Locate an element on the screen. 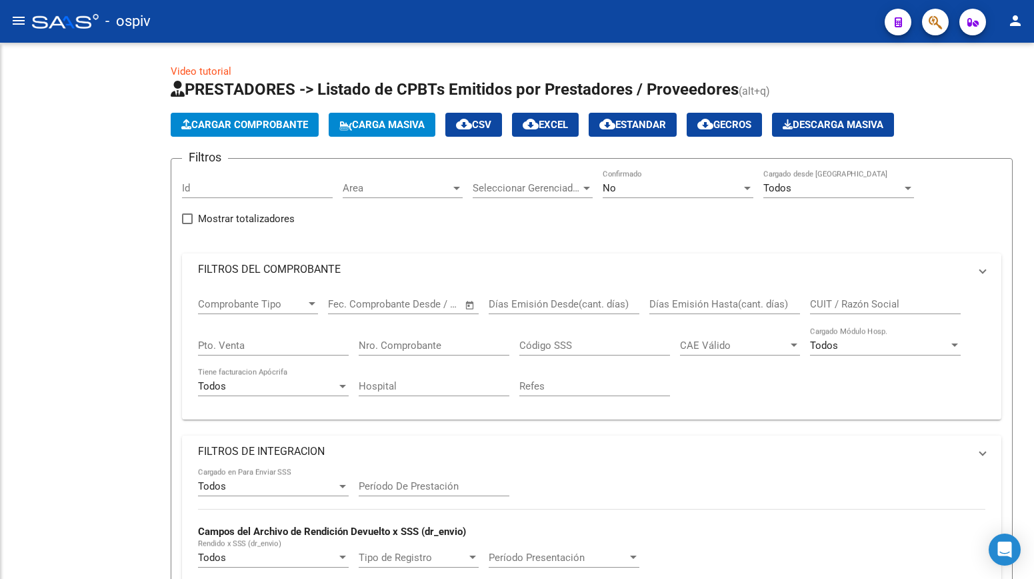 Image resolution: width=1034 pixels, height=579 pixels. mat-panel-title: FILTROS DE INTEGRACION is located at coordinates (583, 451).